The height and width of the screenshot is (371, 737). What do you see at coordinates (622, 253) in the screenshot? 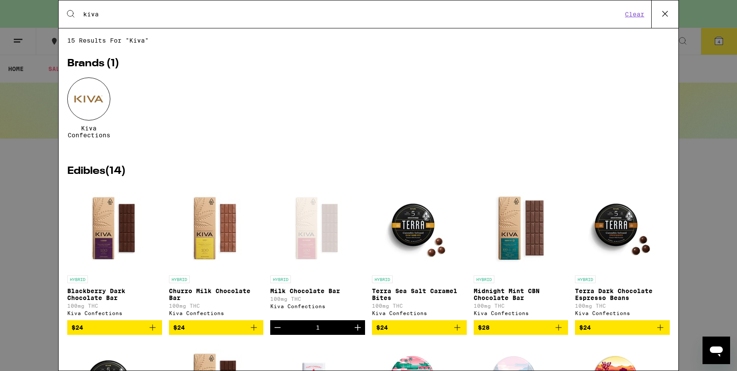
I see `a: Open page for Terra Dark Chocolate Espresso Beans from Kiva Confections` at bounding box center [622, 253].